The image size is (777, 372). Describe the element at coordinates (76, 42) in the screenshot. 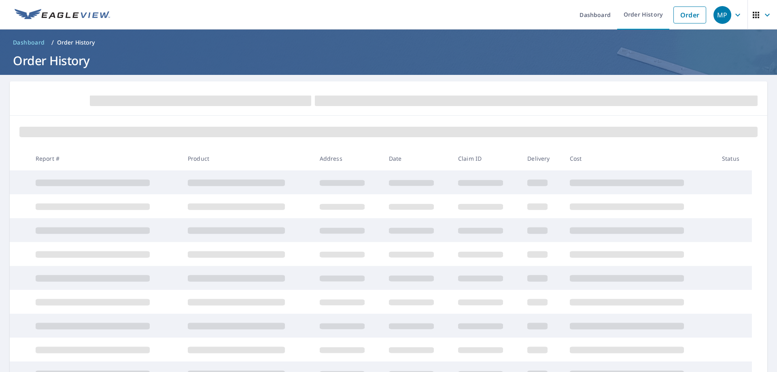

I see `p: Order History` at that location.